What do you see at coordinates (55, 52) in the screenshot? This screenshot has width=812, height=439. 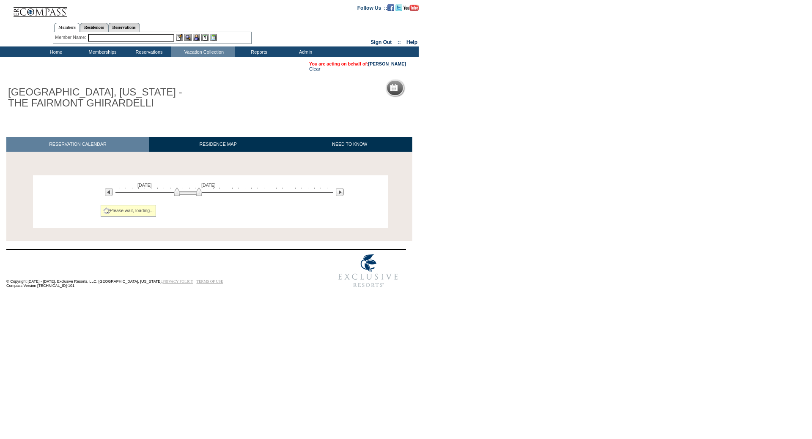 I see `td: Home` at bounding box center [55, 52].